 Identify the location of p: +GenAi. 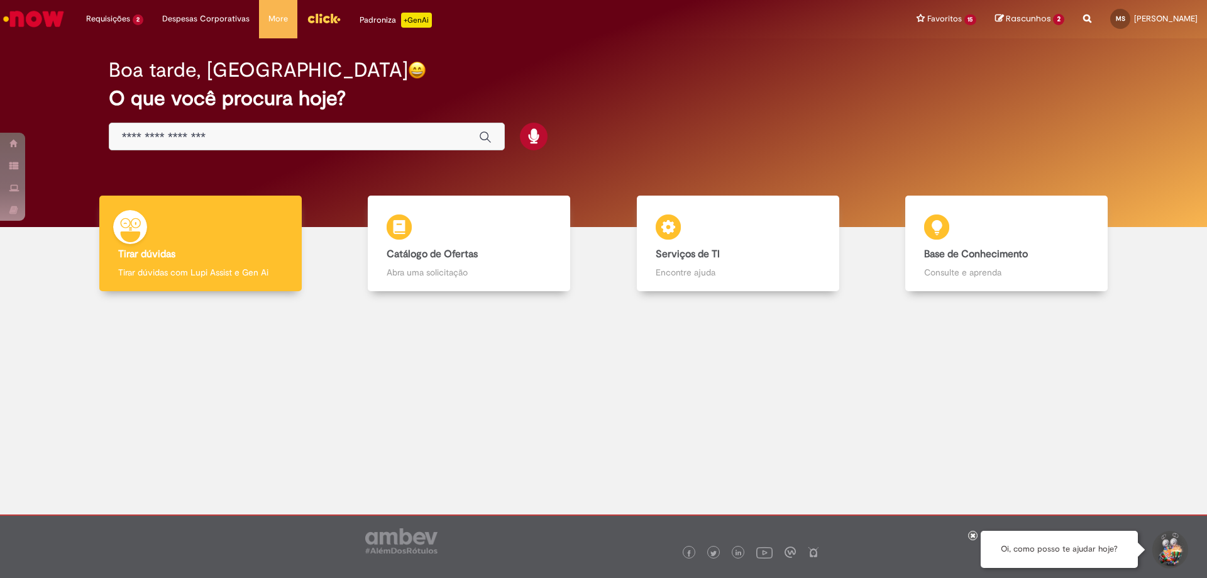
(416, 20).